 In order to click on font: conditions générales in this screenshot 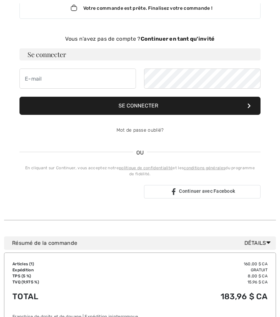, I will do `click(204, 168)`.